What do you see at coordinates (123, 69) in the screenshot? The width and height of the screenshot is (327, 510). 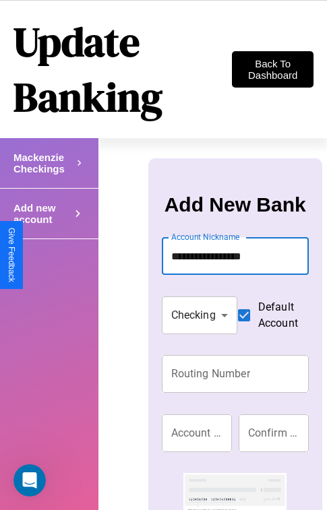 I see `h1: Update Banking` at bounding box center [123, 69].